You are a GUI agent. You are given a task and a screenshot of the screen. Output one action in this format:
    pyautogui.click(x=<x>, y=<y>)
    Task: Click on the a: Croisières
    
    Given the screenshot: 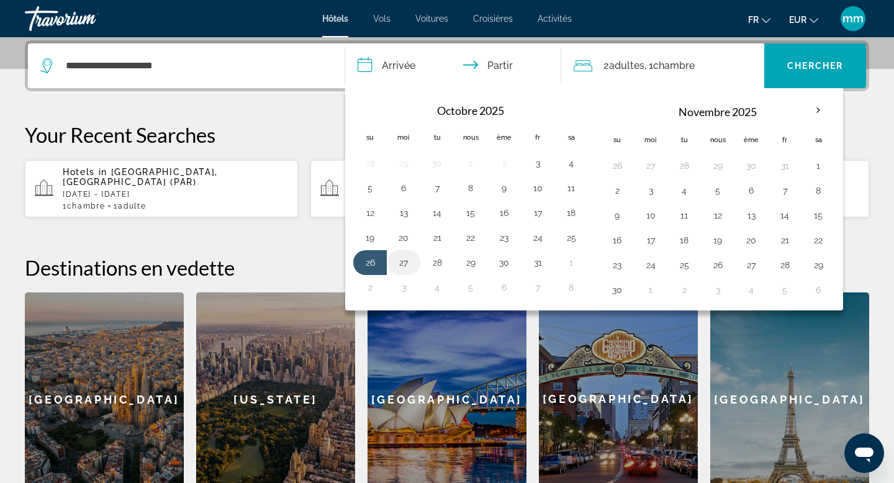 What is the action you would take?
    pyautogui.click(x=493, y=19)
    